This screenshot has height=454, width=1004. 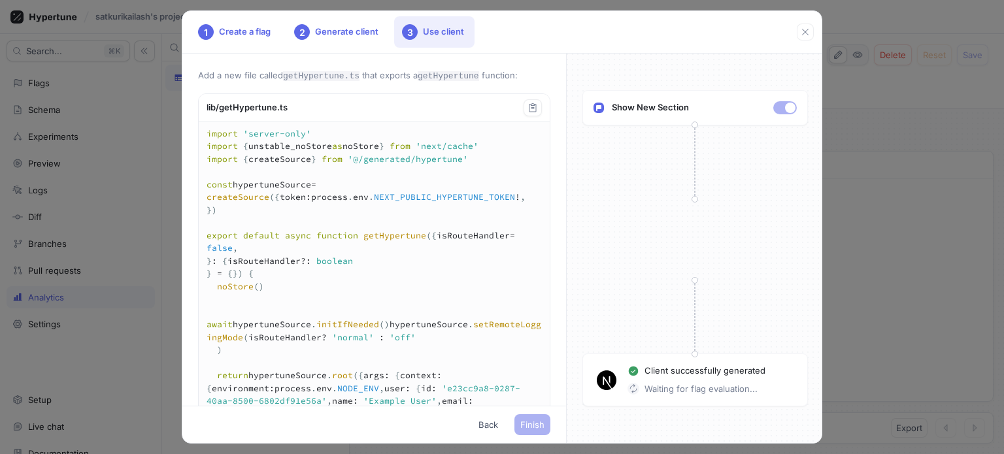 What do you see at coordinates (206, 32) in the screenshot?
I see `div: 1` at bounding box center [206, 32].